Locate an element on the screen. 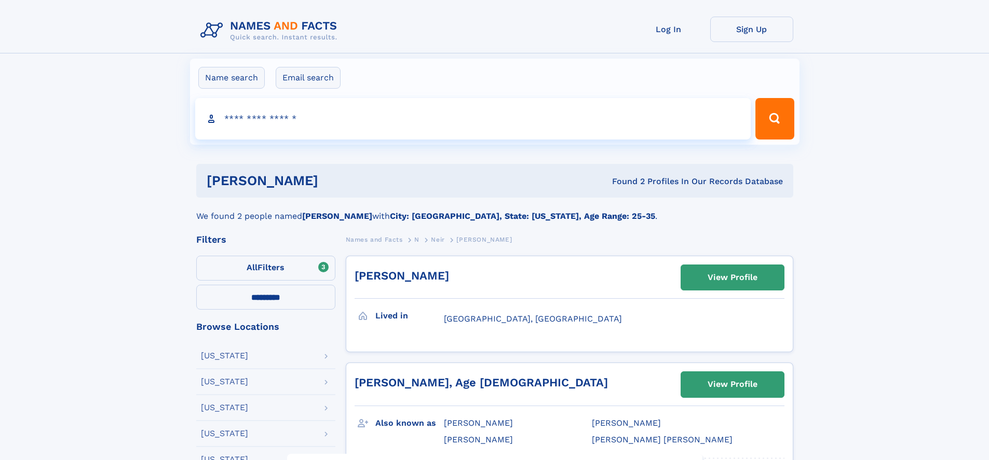 The height and width of the screenshot is (460, 989). input: search input is located at coordinates (473, 119).